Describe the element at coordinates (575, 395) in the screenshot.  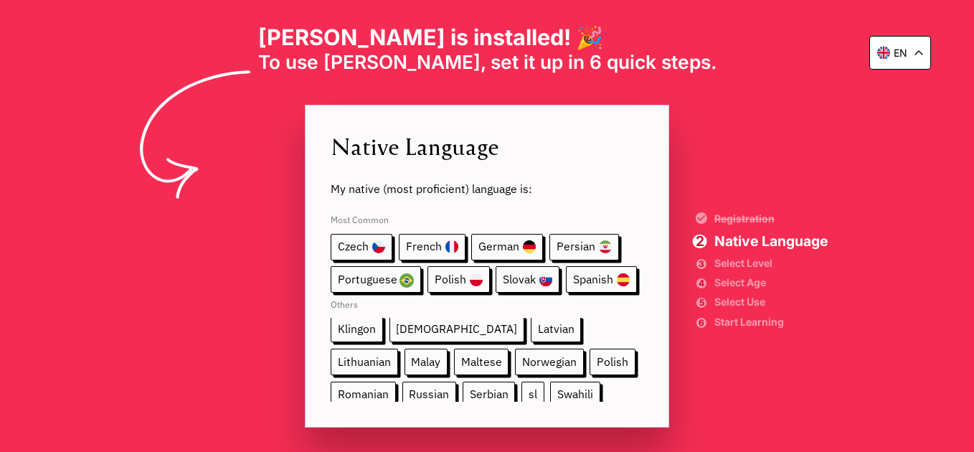
I see `span: Swahili` at that location.